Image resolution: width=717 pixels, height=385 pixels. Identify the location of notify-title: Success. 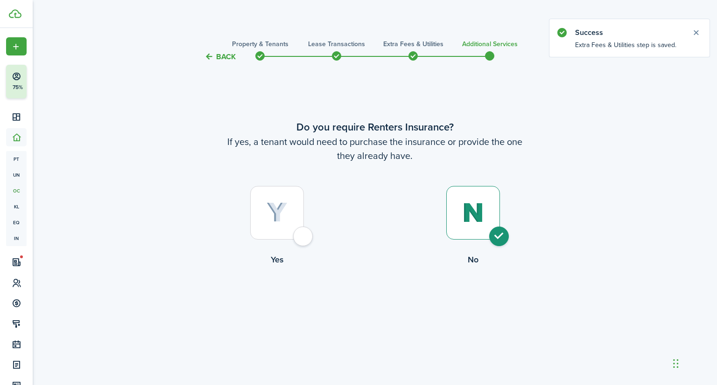
(629, 33).